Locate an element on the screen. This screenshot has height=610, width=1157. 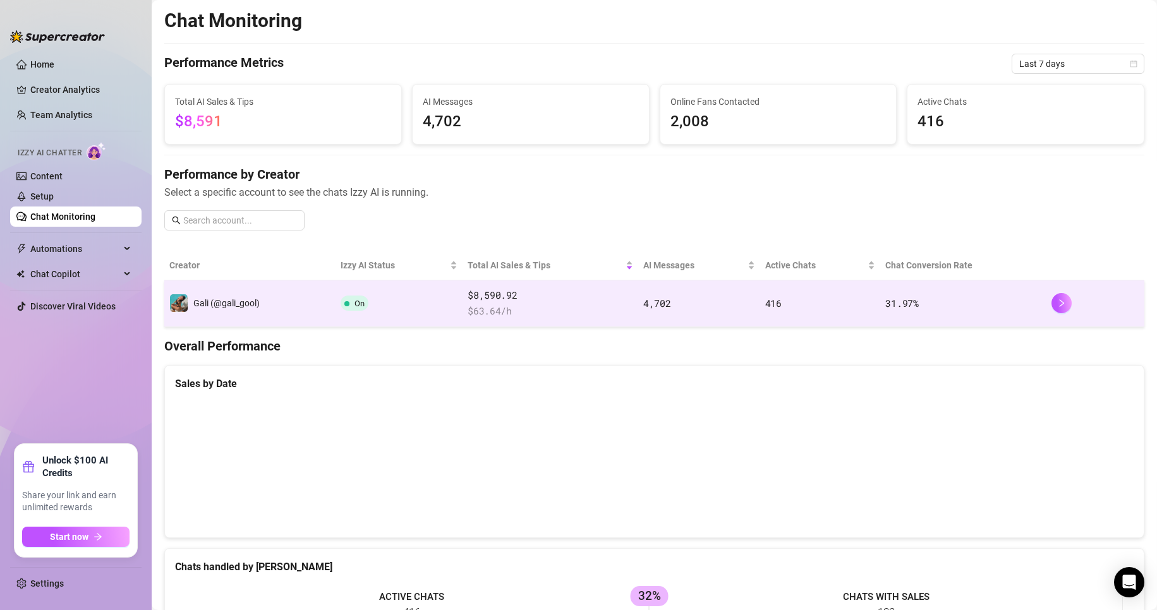
th: Creator is located at coordinates (250, 265).